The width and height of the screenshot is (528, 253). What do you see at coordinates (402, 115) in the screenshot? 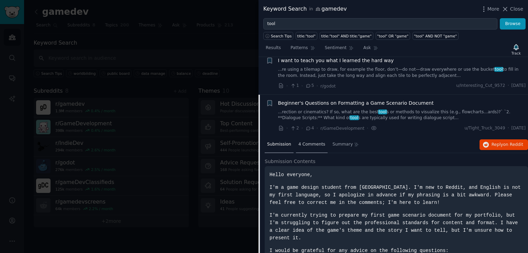
I see `a: ...rection or cinematics? If so, what are the besttools or methods to visualize this (e.g., flowc...` at bounding box center [402, 115].